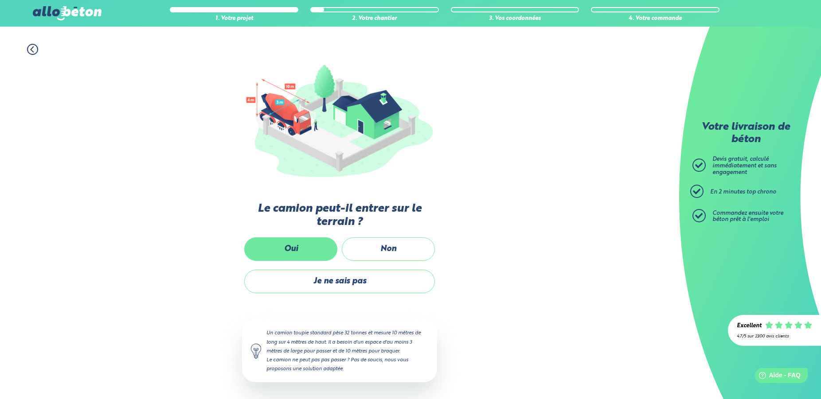 Image resolution: width=821 pixels, height=399 pixels. I want to click on div: 2. Votre chantier, so click(374, 19).